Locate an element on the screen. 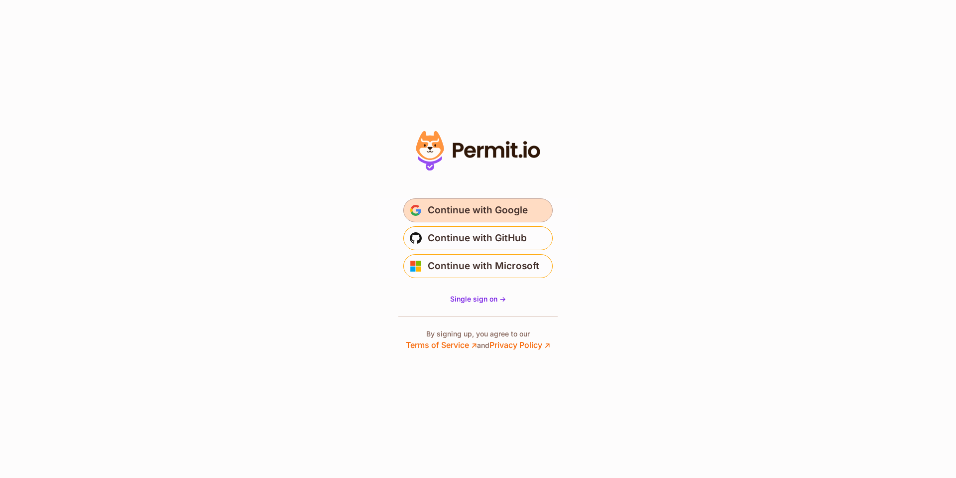 Image resolution: width=956 pixels, height=478 pixels. p: By signing up, you agree to our and is located at coordinates (478, 340).